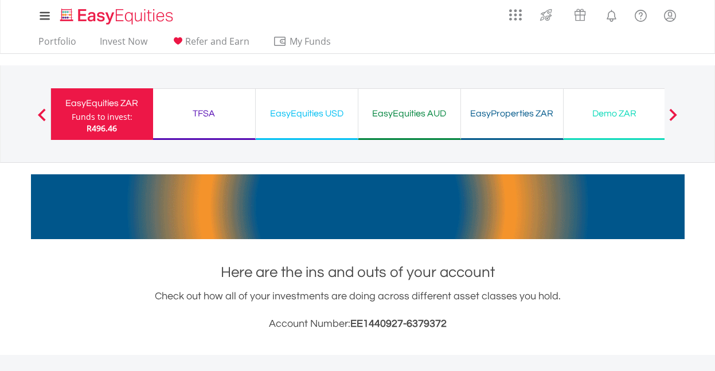 The height and width of the screenshot is (371, 715). Describe the element at coordinates (102, 103) in the screenshot. I see `div: EasyEquities ZAR` at that location.